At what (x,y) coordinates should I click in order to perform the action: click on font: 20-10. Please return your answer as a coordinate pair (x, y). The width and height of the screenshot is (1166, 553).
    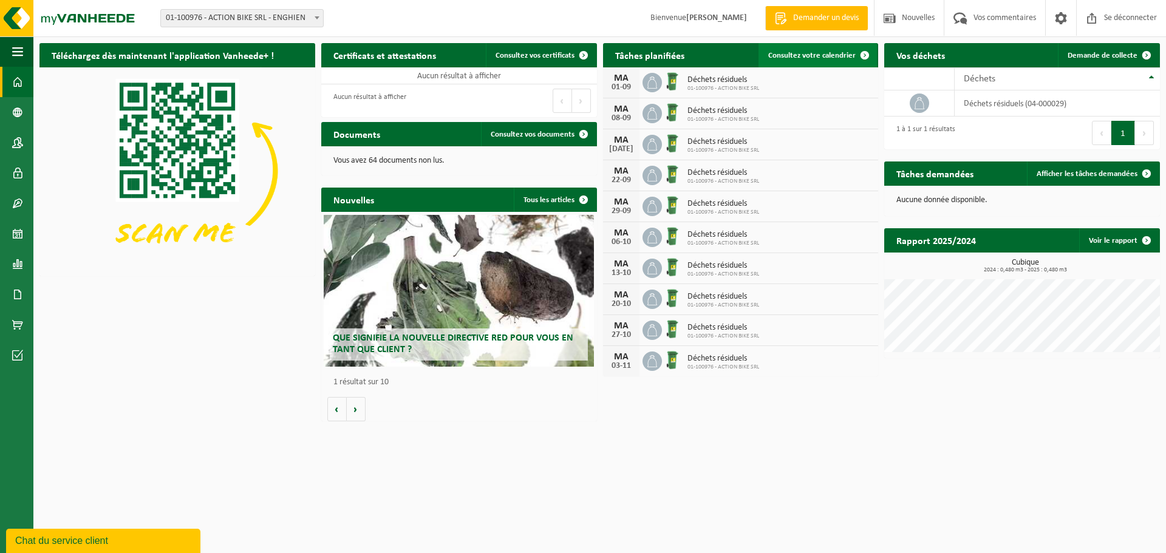
    Looking at the image, I should click on (621, 304).